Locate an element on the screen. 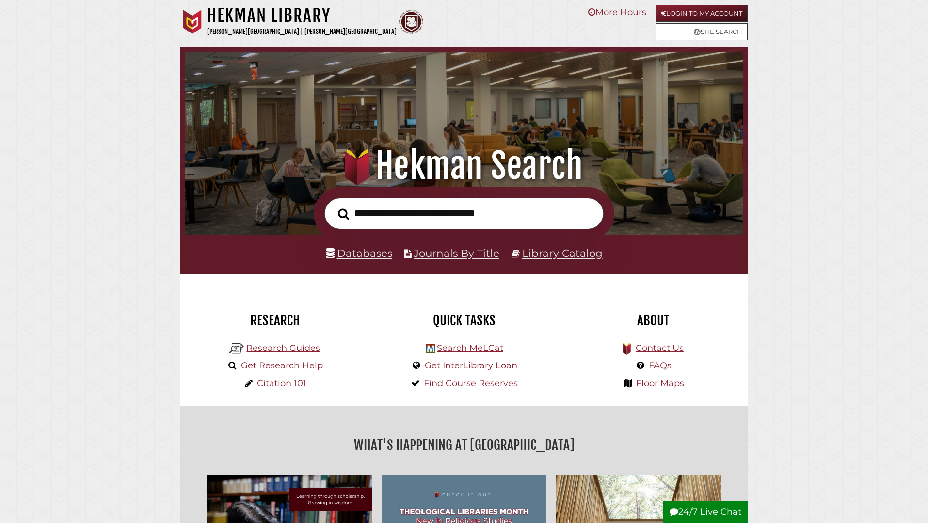 Image resolution: width=928 pixels, height=523 pixels. a: Contact Us is located at coordinates (659, 348).